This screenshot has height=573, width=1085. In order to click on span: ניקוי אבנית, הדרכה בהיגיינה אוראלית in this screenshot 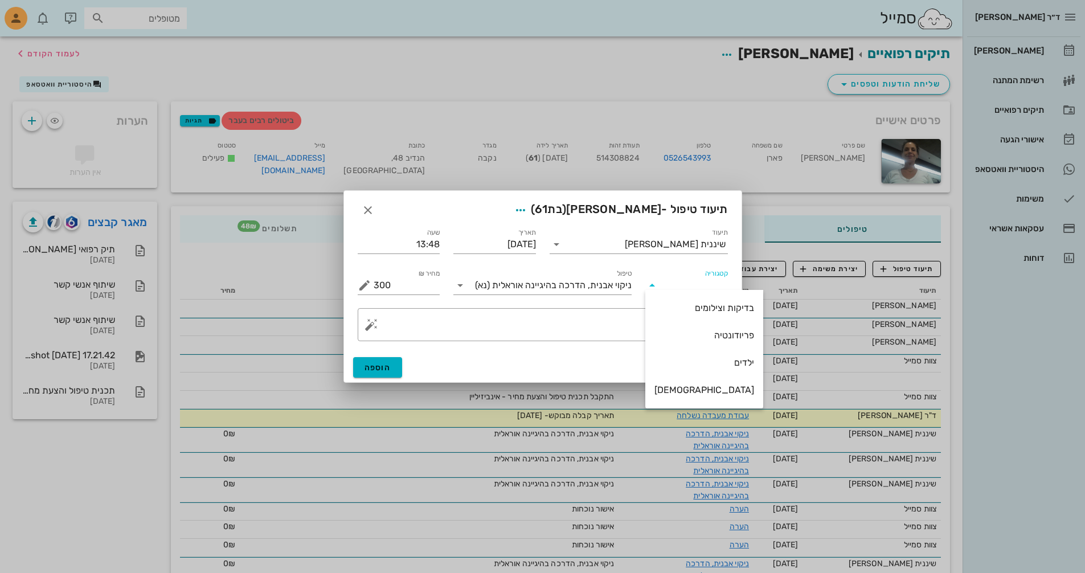, I will do `click(561, 285)`.